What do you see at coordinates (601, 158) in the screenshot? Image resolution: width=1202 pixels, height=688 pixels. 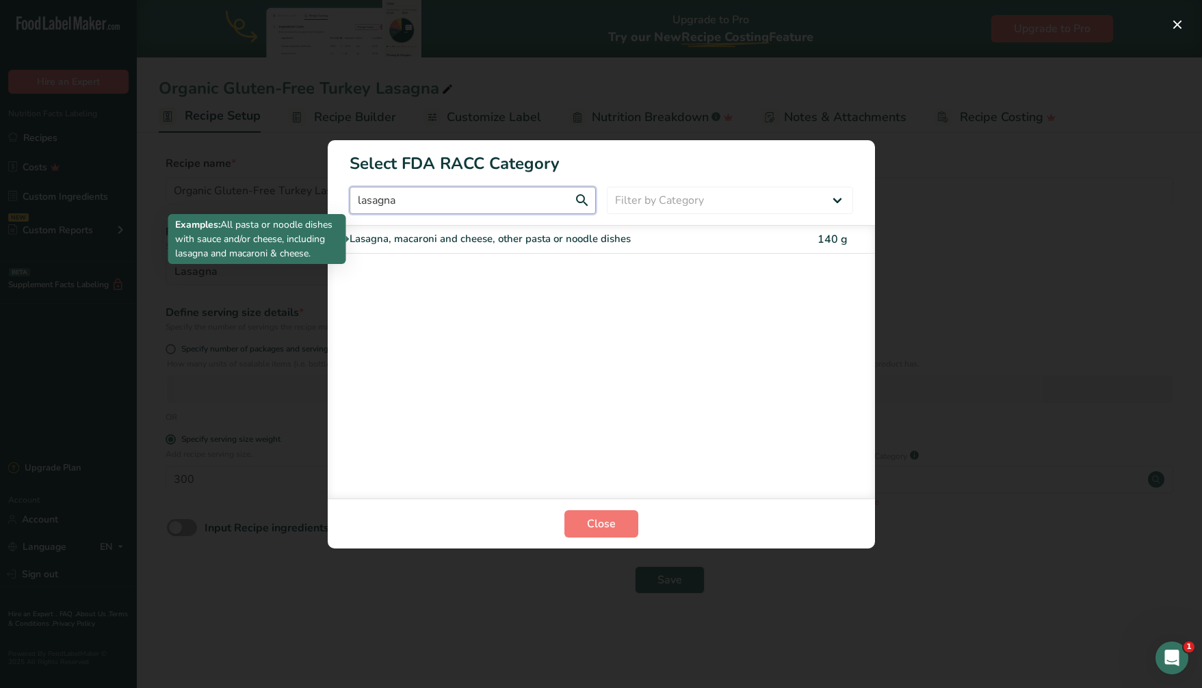 I see `h1: Select FDA RACC Category` at bounding box center [601, 158].